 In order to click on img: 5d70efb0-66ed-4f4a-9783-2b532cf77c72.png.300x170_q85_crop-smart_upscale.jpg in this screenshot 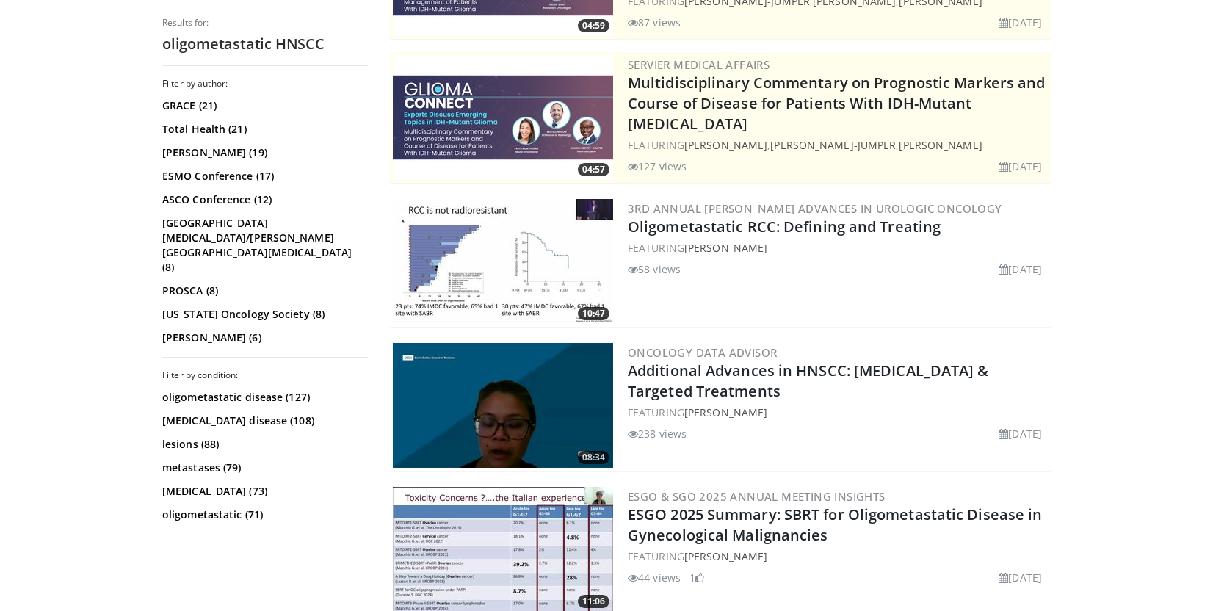, I will do `click(503, 117)`.